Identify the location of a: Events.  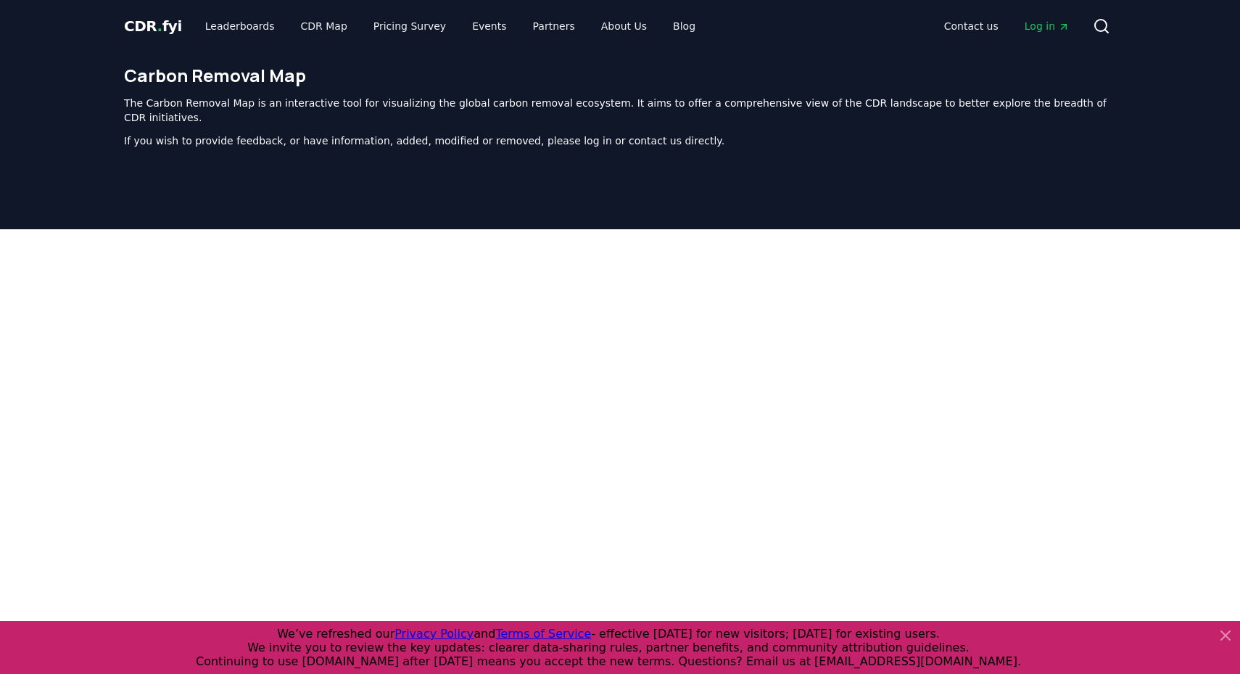
(489, 26).